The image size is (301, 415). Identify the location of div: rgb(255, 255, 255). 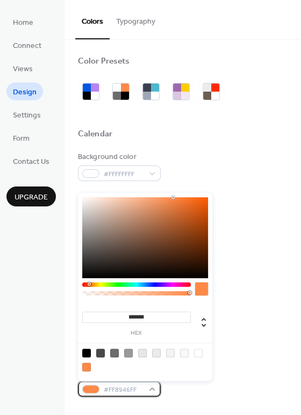
(199, 353).